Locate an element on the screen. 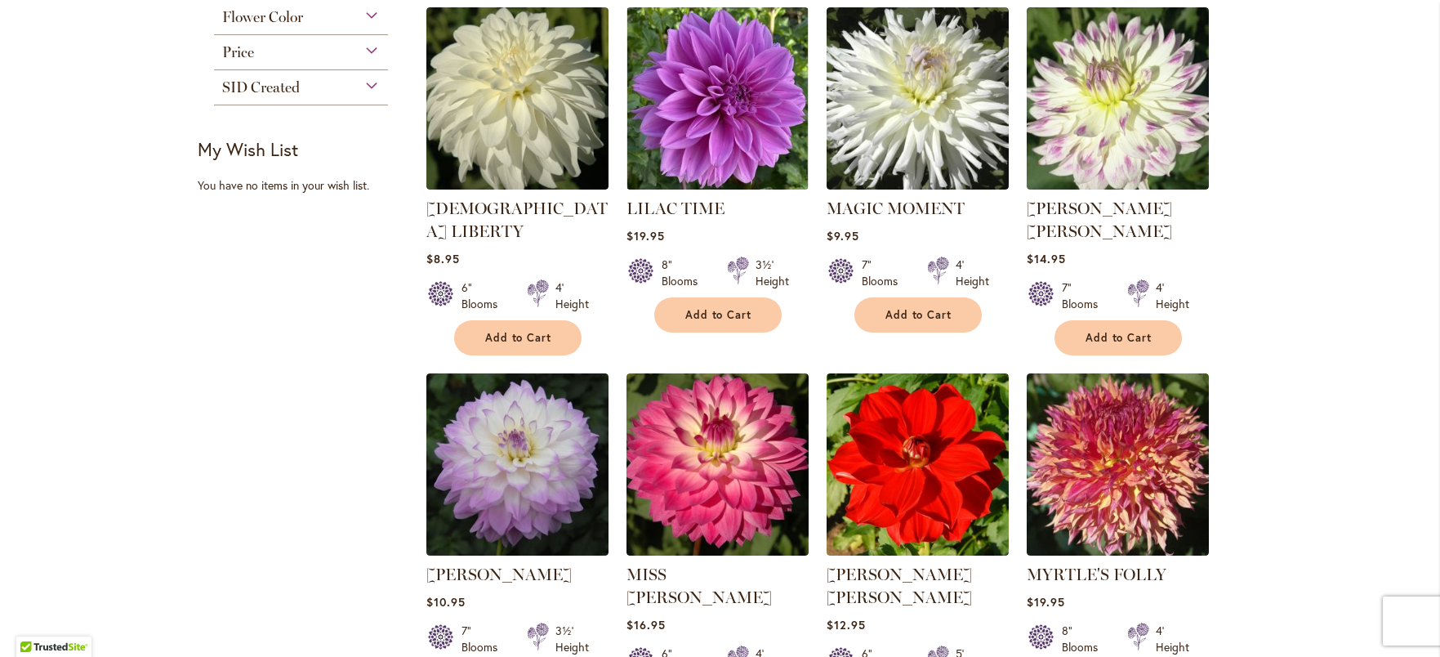 The height and width of the screenshot is (657, 1440). img: LADY LIBERTY is located at coordinates (517, 98).